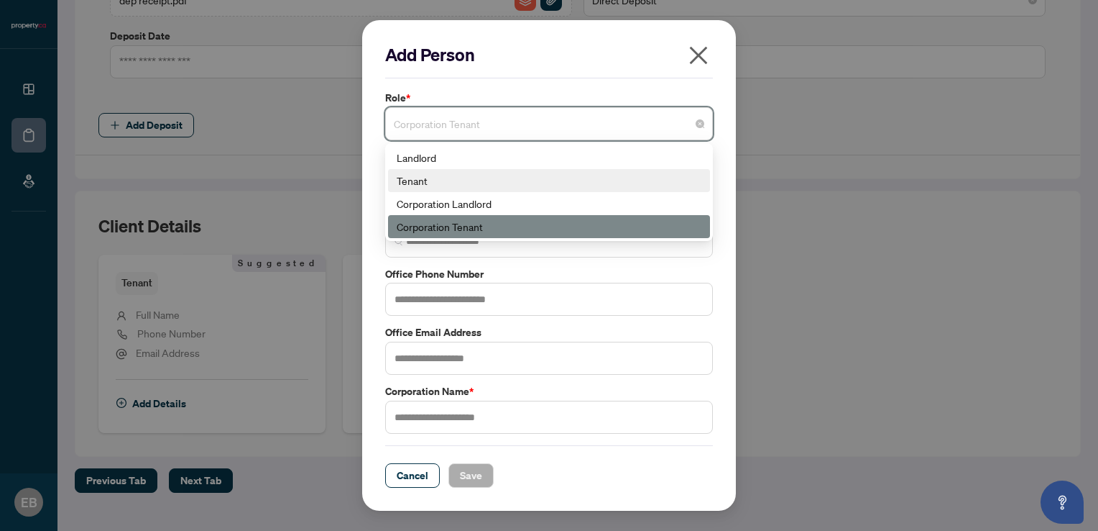 This screenshot has height=531, width=1098. I want to click on label: Office Email Address, so click(549, 332).